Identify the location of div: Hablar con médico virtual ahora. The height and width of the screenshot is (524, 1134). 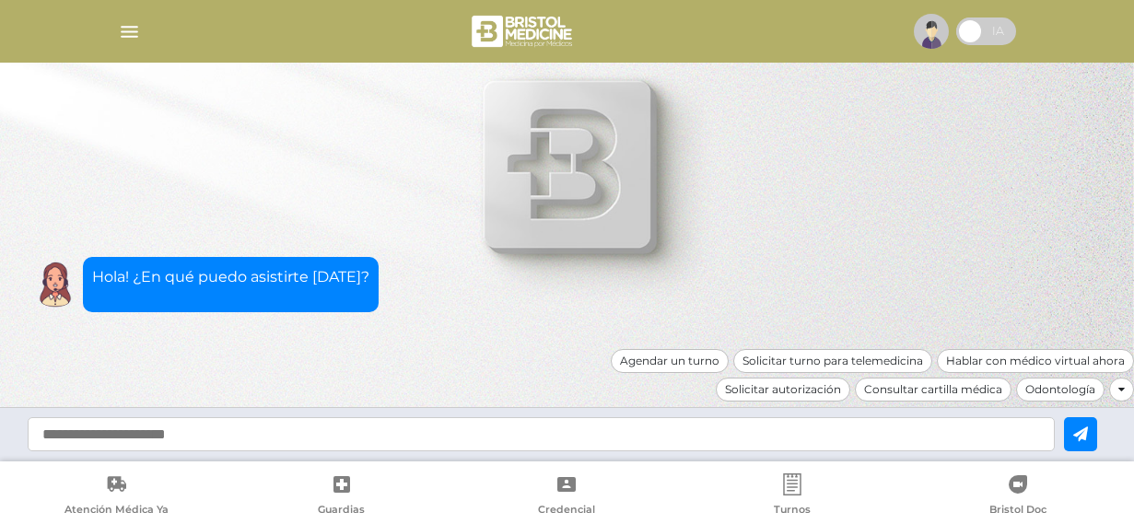
(1036, 361).